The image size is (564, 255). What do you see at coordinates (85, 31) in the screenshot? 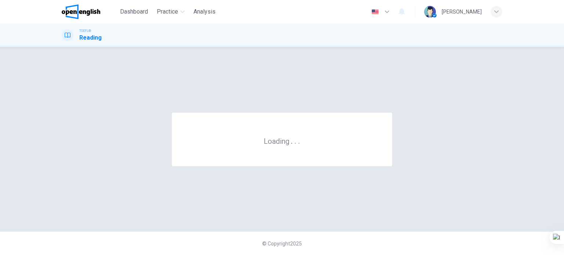
I see `span: TOEFL®` at bounding box center [85, 31].